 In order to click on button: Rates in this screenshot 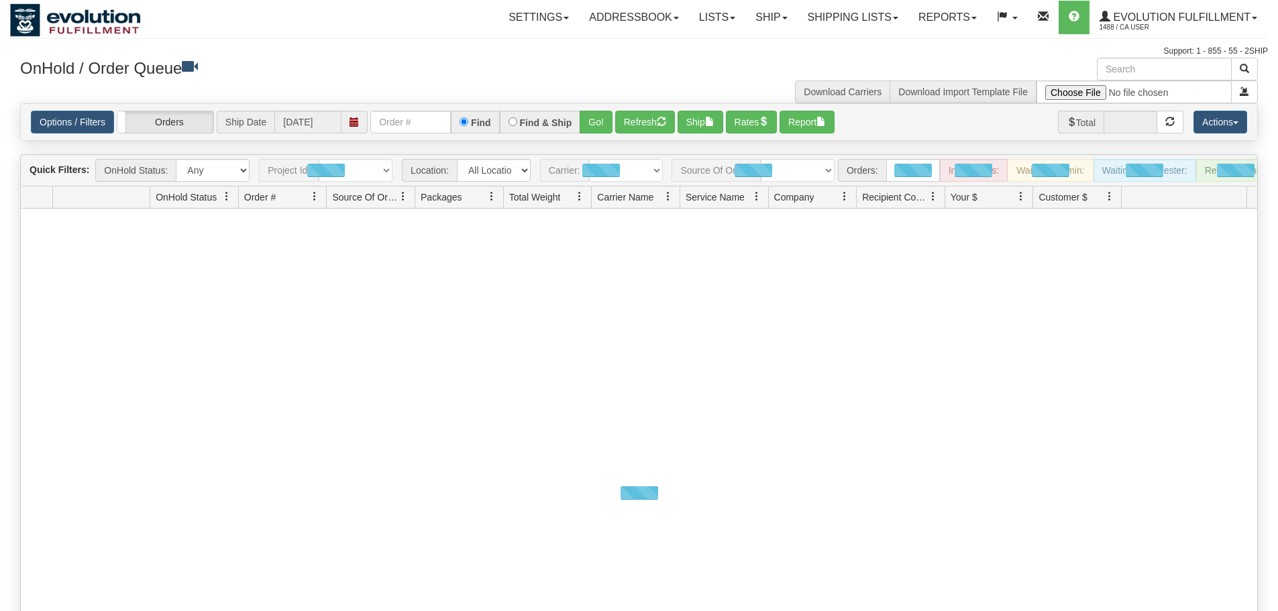, I will do `click(751, 122)`.